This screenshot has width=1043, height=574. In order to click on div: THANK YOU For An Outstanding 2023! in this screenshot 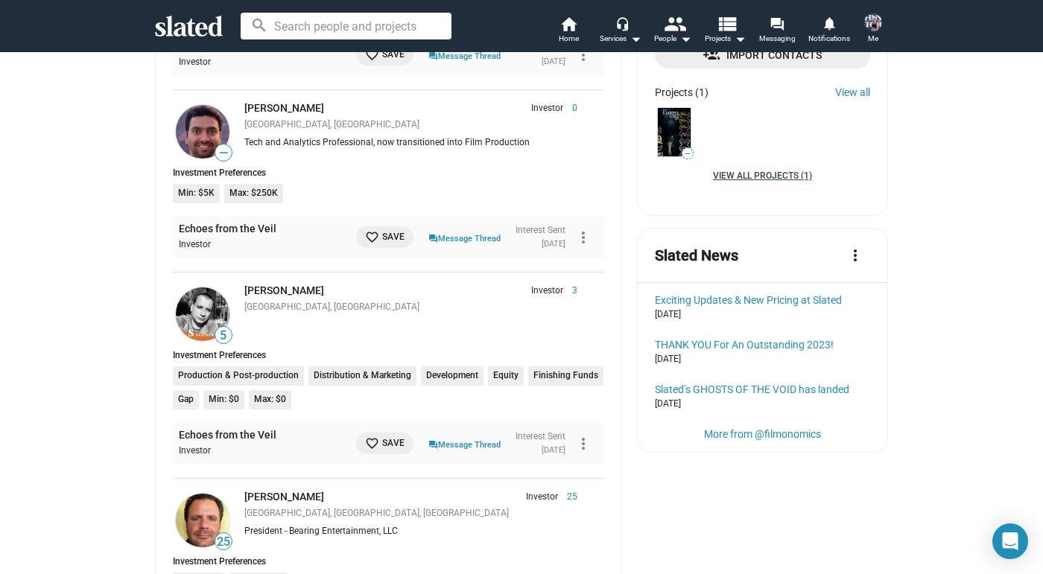, I will do `click(762, 345)`.